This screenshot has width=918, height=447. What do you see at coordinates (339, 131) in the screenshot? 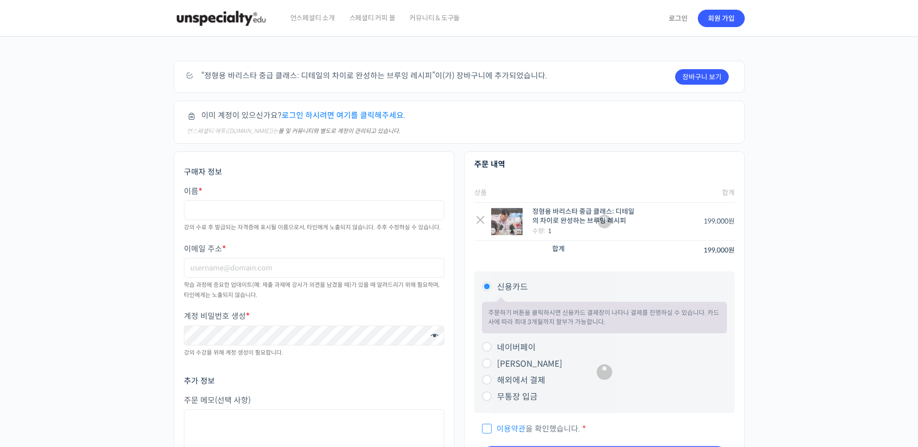
I see `strong: 몰 및 커뮤니티와 별도로 계정이 관리되고 있습니다.` at bounding box center [339, 131].